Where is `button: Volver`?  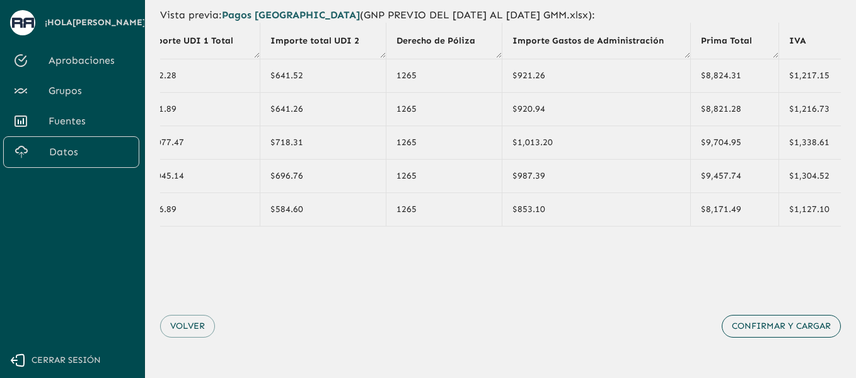 button: Volver is located at coordinates (187, 326).